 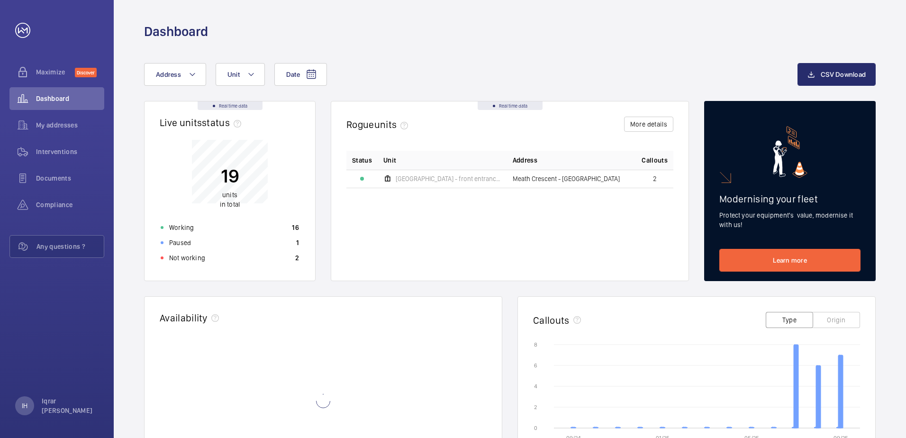 I want to click on button: Type, so click(x=790, y=320).